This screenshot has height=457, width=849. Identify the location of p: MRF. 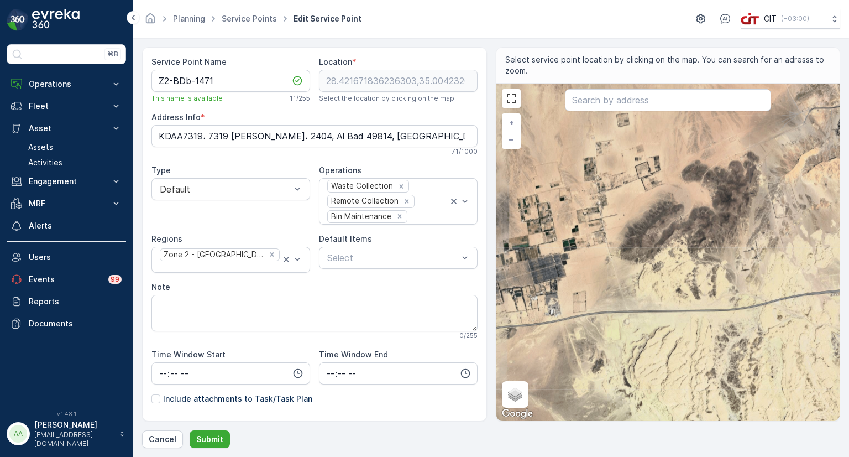
(66, 203).